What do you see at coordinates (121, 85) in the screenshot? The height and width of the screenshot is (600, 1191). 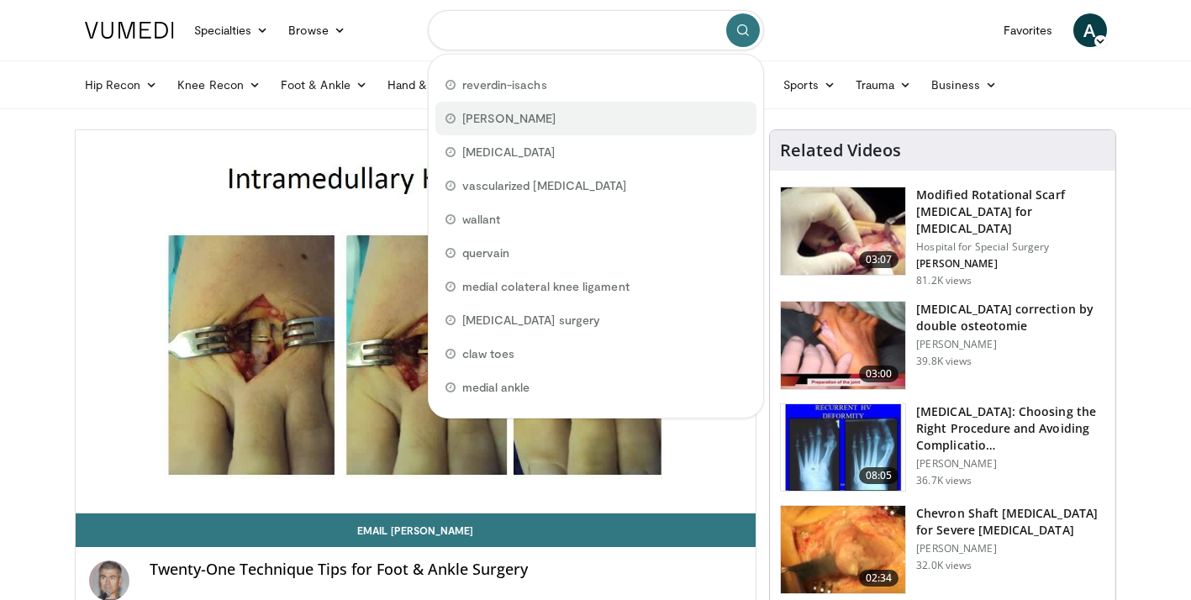 I see `a: Hip Recon` at bounding box center [121, 85].